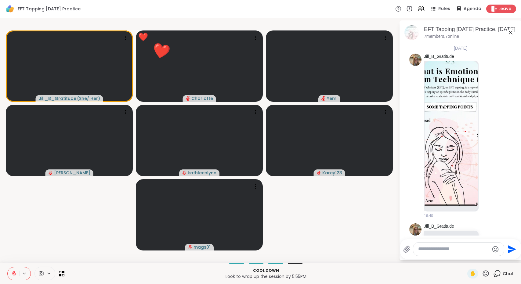 Image resolution: width=521 pixels, height=284 pixels. Describe the element at coordinates (411, 33) in the screenshot. I see `img: EFT Tapping Monday Practice, Oct 06` at that location.